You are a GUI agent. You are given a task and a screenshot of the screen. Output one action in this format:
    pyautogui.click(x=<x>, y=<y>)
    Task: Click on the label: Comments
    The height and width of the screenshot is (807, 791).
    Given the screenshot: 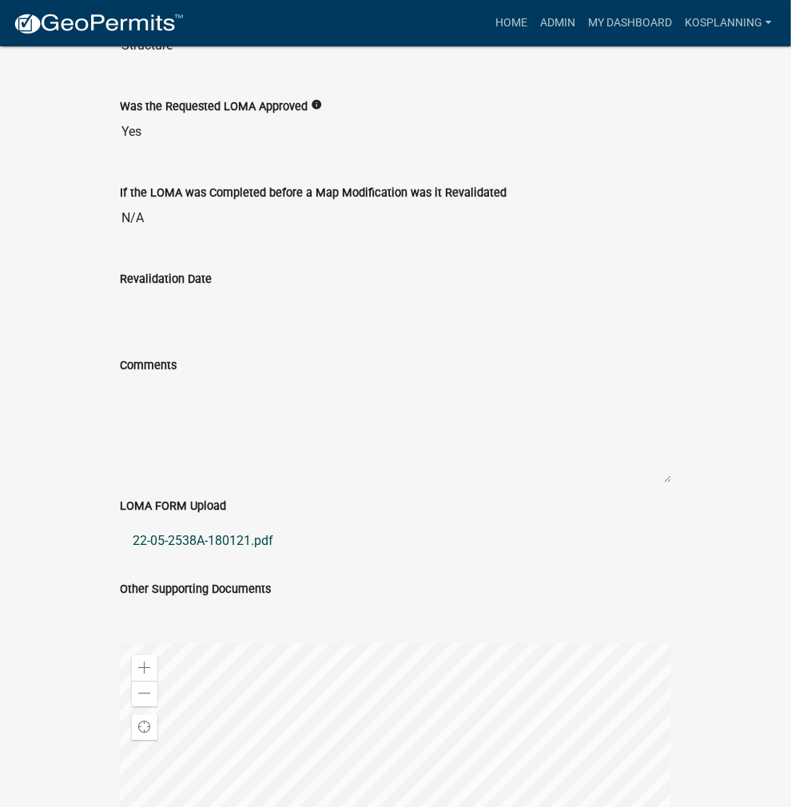 What is the action you would take?
    pyautogui.click(x=148, y=366)
    